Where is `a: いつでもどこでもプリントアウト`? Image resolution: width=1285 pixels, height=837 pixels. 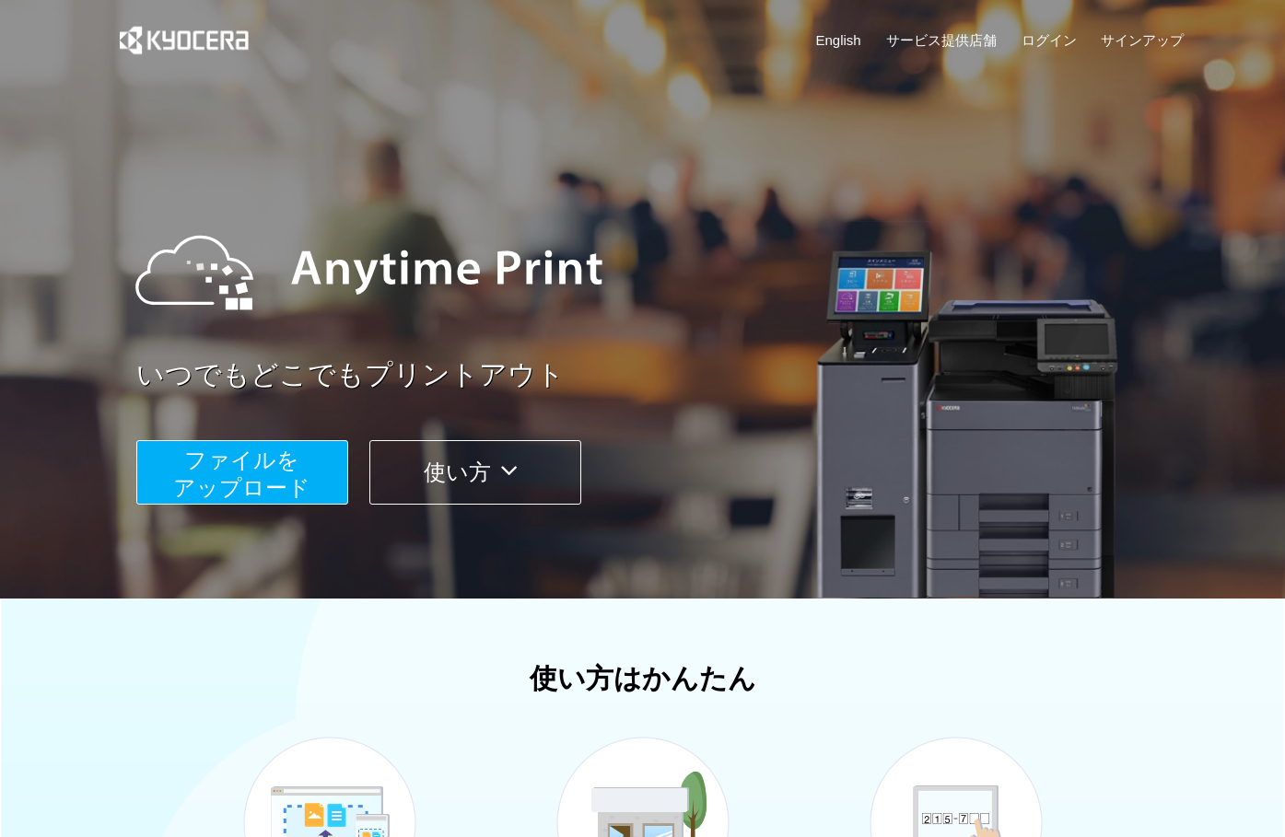
a: いつでもどこでもプリントアウト is located at coordinates (666, 375).